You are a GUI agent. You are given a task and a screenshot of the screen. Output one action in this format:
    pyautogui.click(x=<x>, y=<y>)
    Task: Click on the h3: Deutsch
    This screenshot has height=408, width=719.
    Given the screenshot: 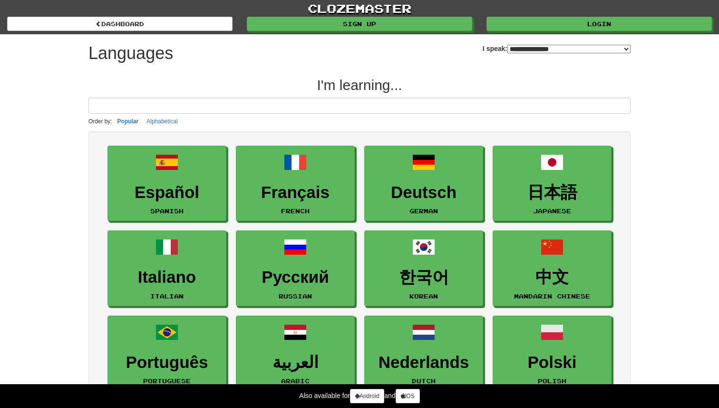 What is the action you would take?
    pyautogui.click(x=424, y=192)
    